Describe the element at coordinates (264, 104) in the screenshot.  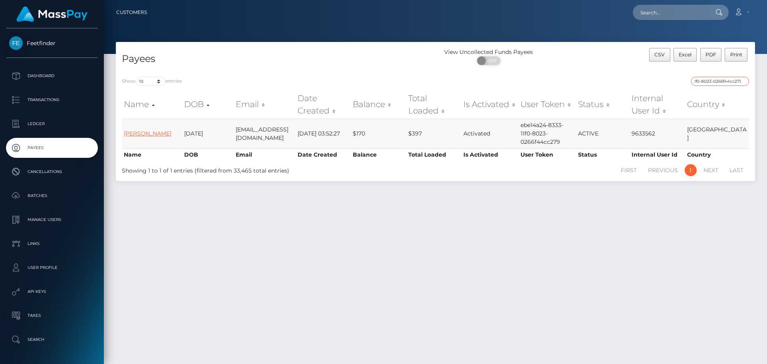
I see `th: Email: activate to sort column ascending` at that location.